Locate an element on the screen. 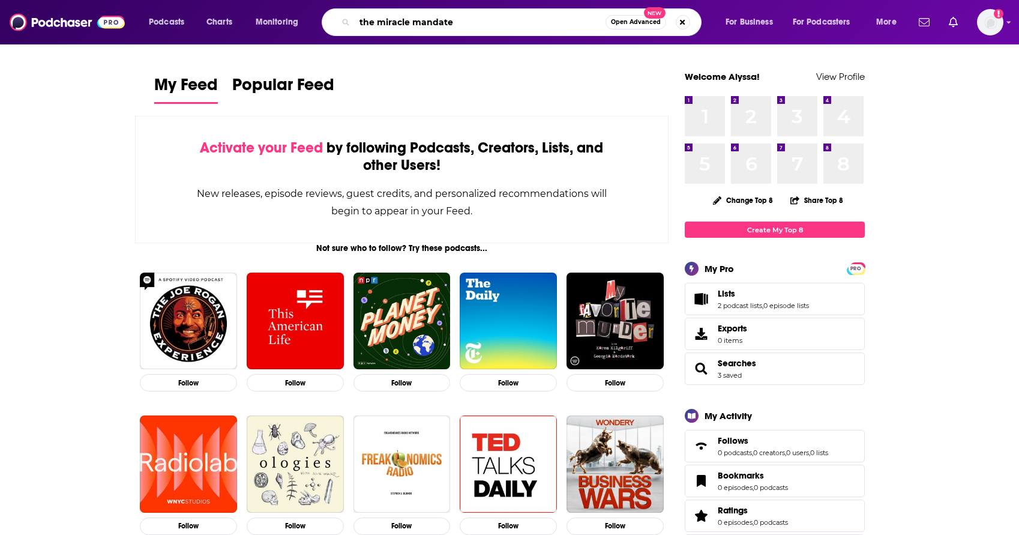 The height and width of the screenshot is (535, 1019). img: Ologies with Alie Ward is located at coordinates (295, 464).